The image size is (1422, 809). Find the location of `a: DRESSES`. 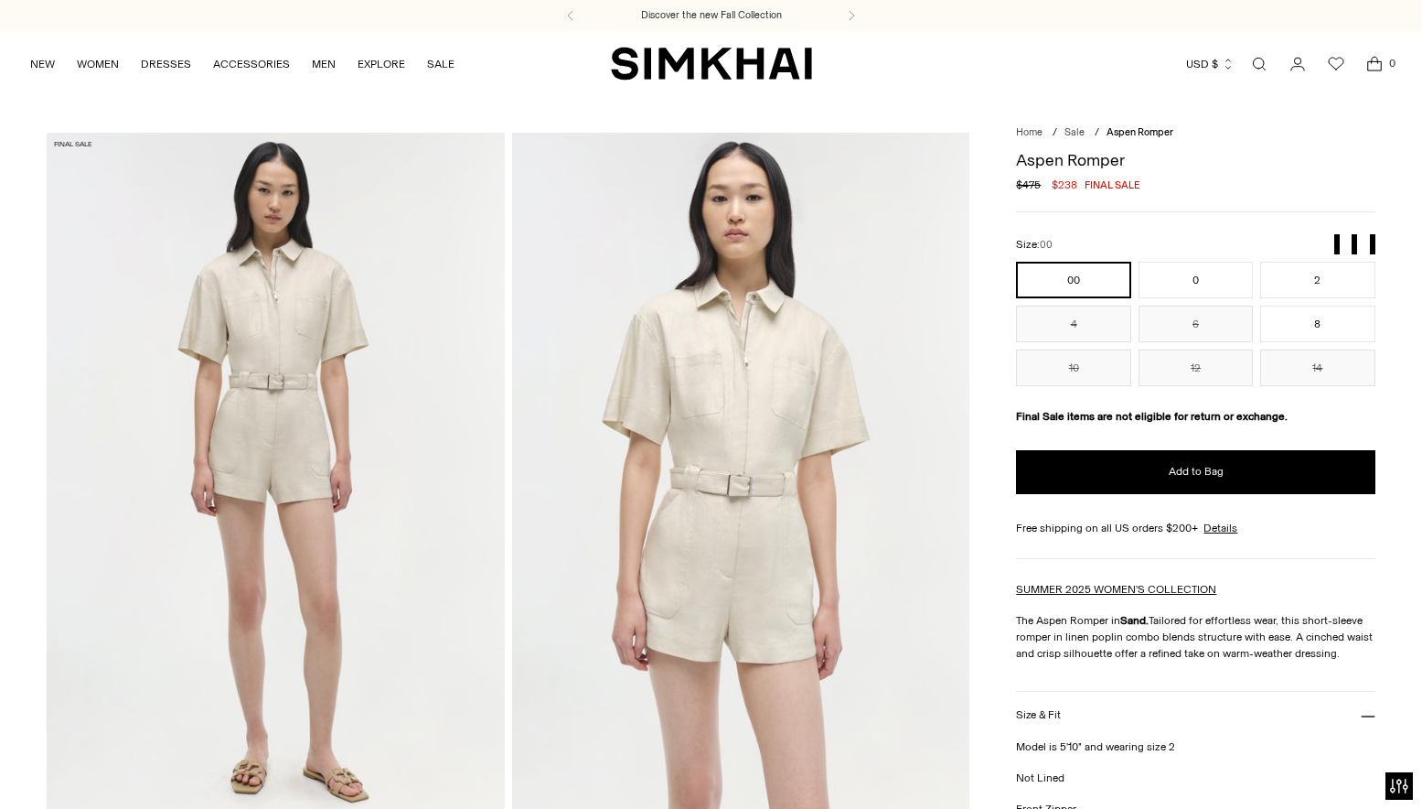

a: DRESSES is located at coordinates (166, 64).